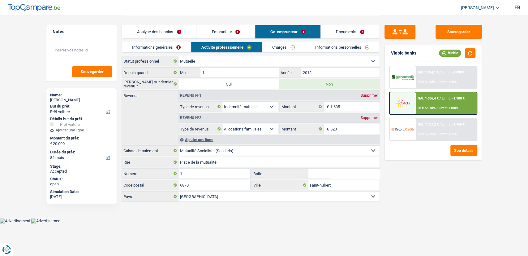 The height and width of the screenshot is (256, 528). What do you see at coordinates (240, 72) in the screenshot?
I see `input: MM` at bounding box center [240, 72].